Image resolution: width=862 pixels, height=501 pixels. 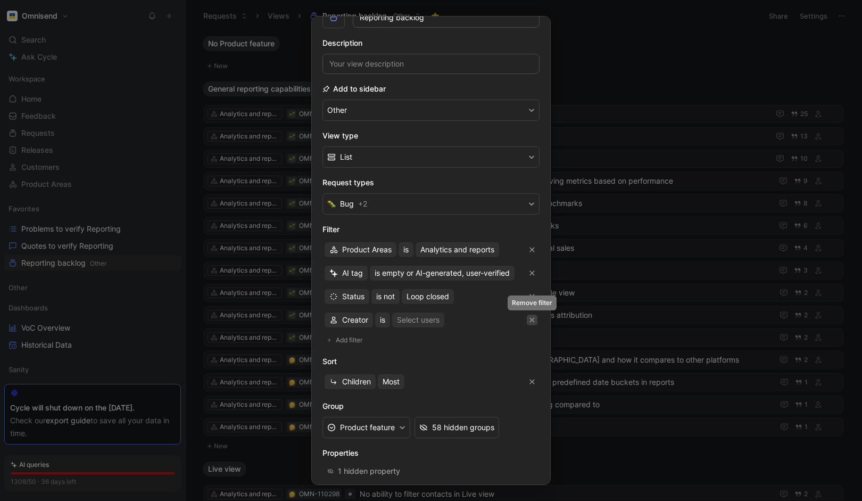 I want to click on h2: Group, so click(x=431, y=406).